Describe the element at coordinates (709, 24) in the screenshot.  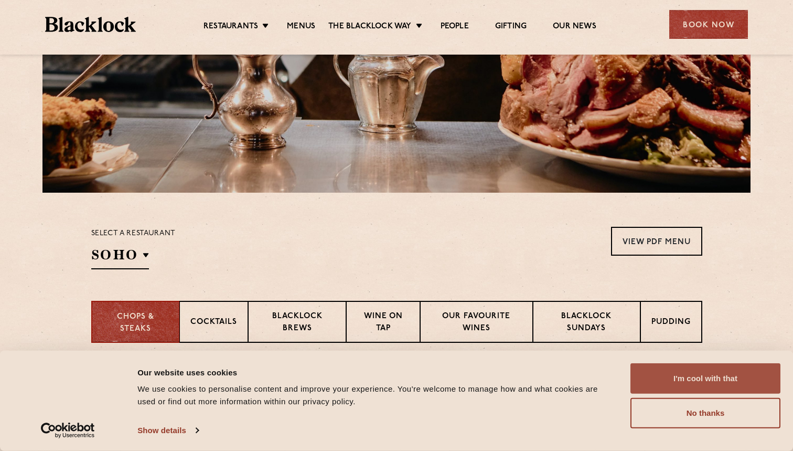
I see `div: Book Now` at that location.